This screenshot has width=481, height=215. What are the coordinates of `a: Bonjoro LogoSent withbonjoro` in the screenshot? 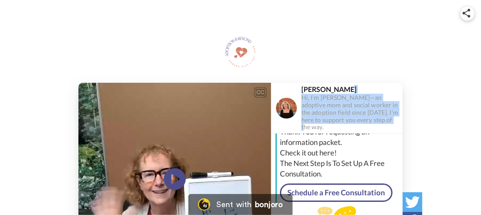 It's located at (240, 204).